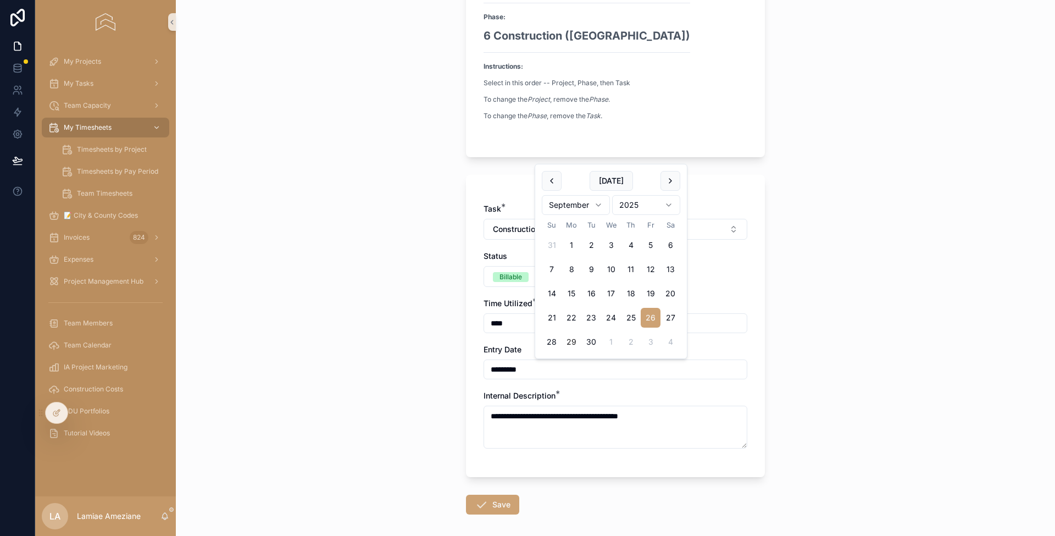  Describe the element at coordinates (87, 433) in the screenshot. I see `span: Tutorial Videos` at that location.